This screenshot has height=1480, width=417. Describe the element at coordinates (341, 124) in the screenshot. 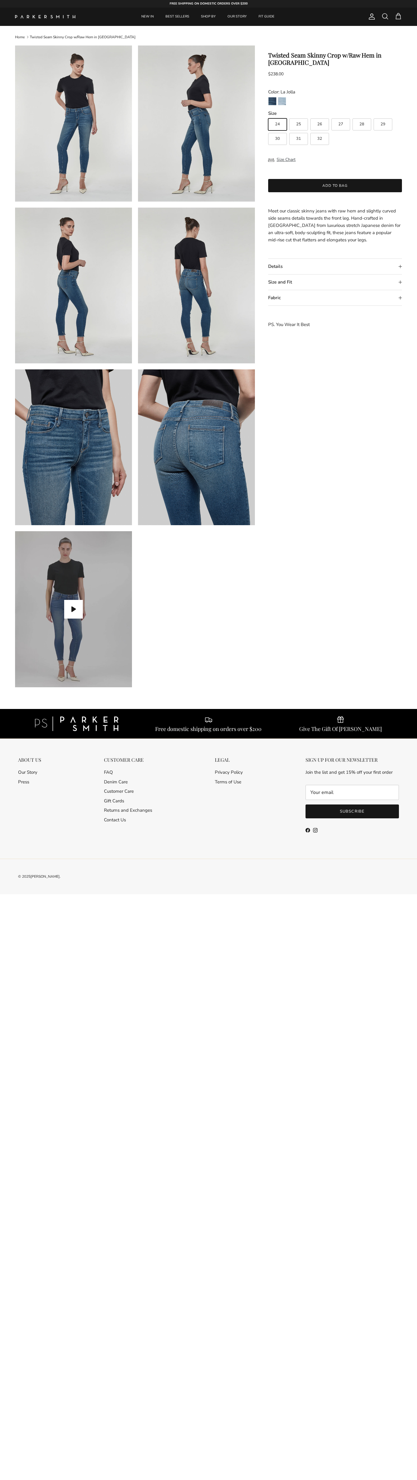

I see `span: 27` at that location.